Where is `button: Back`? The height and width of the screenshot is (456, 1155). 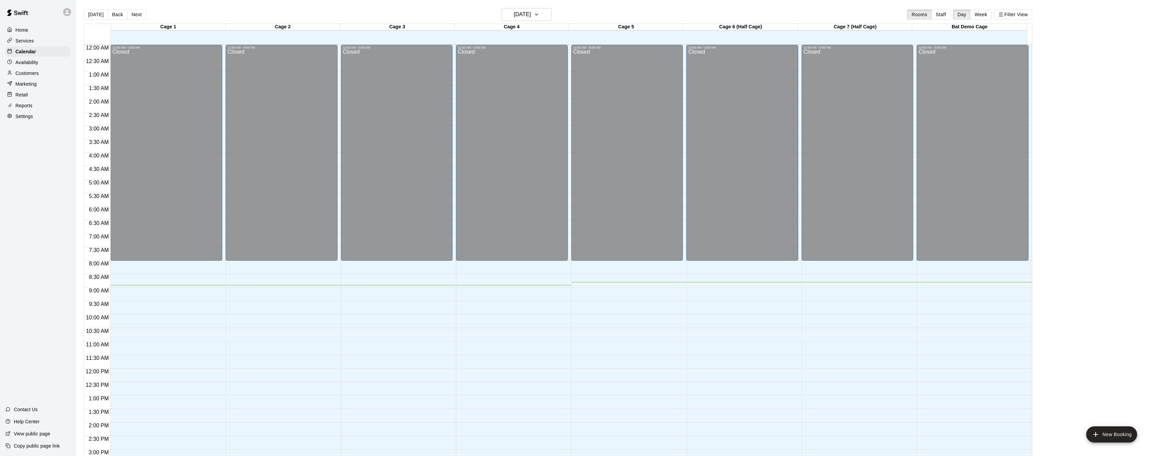
button: Back is located at coordinates (117, 15).